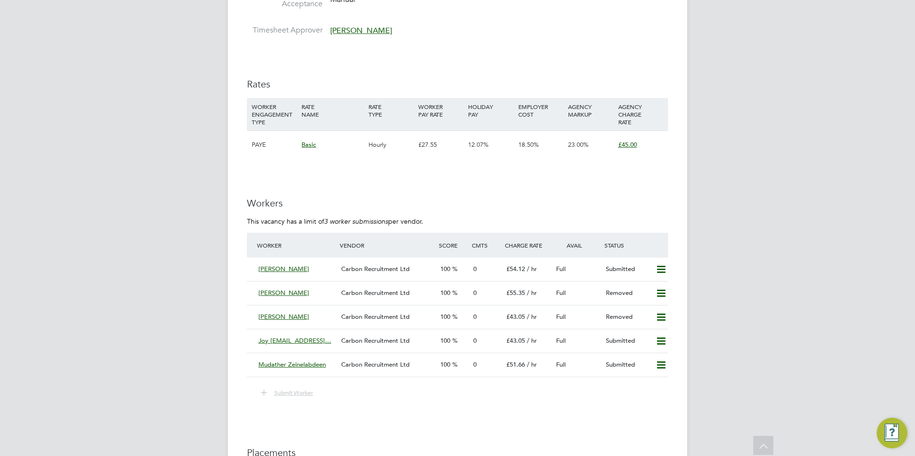 The width and height of the screenshot is (915, 456). What do you see at coordinates (490, 110) in the screenshot?
I see `div: HOLIDAY PAY` at bounding box center [490, 110].